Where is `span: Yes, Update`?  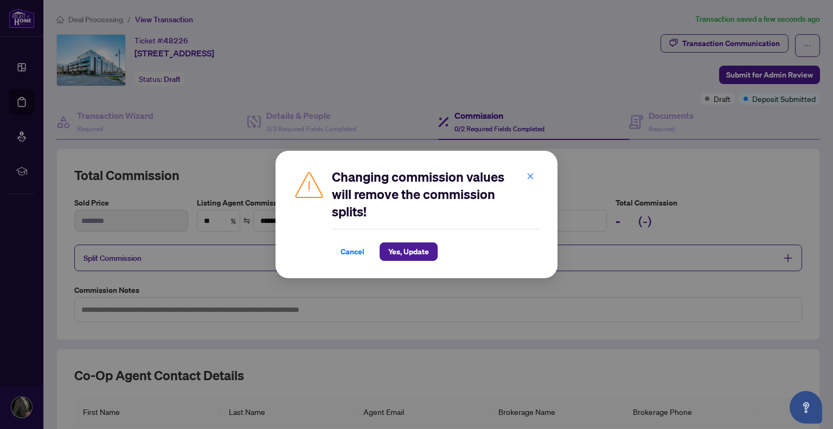 span: Yes, Update is located at coordinates (409, 252).